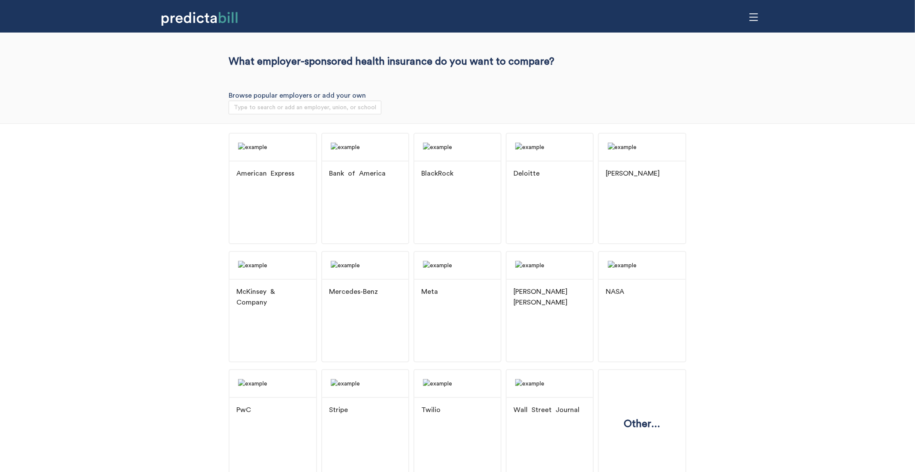 The image size is (915, 472). Describe the element at coordinates (437, 174) in the screenshot. I see `div: BlackRock` at that location.